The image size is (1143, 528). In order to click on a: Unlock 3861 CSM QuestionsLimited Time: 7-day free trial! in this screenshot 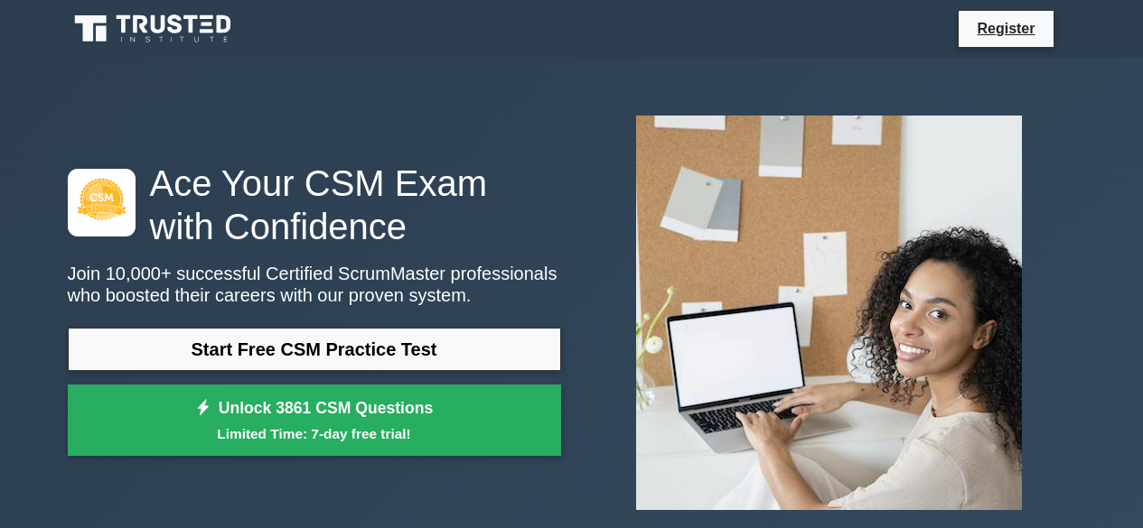, I will do `click(314, 421)`.